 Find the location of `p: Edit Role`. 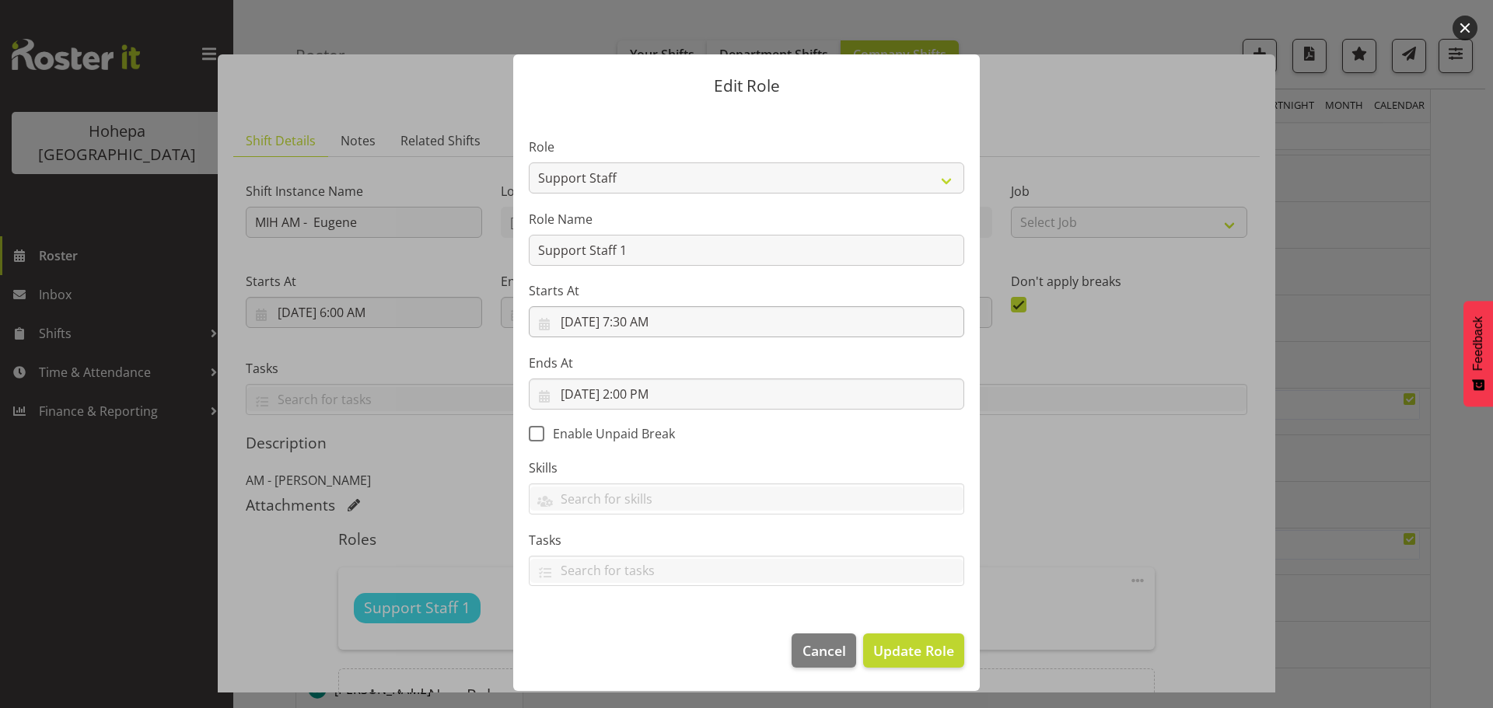

p: Edit Role is located at coordinates (746, 86).